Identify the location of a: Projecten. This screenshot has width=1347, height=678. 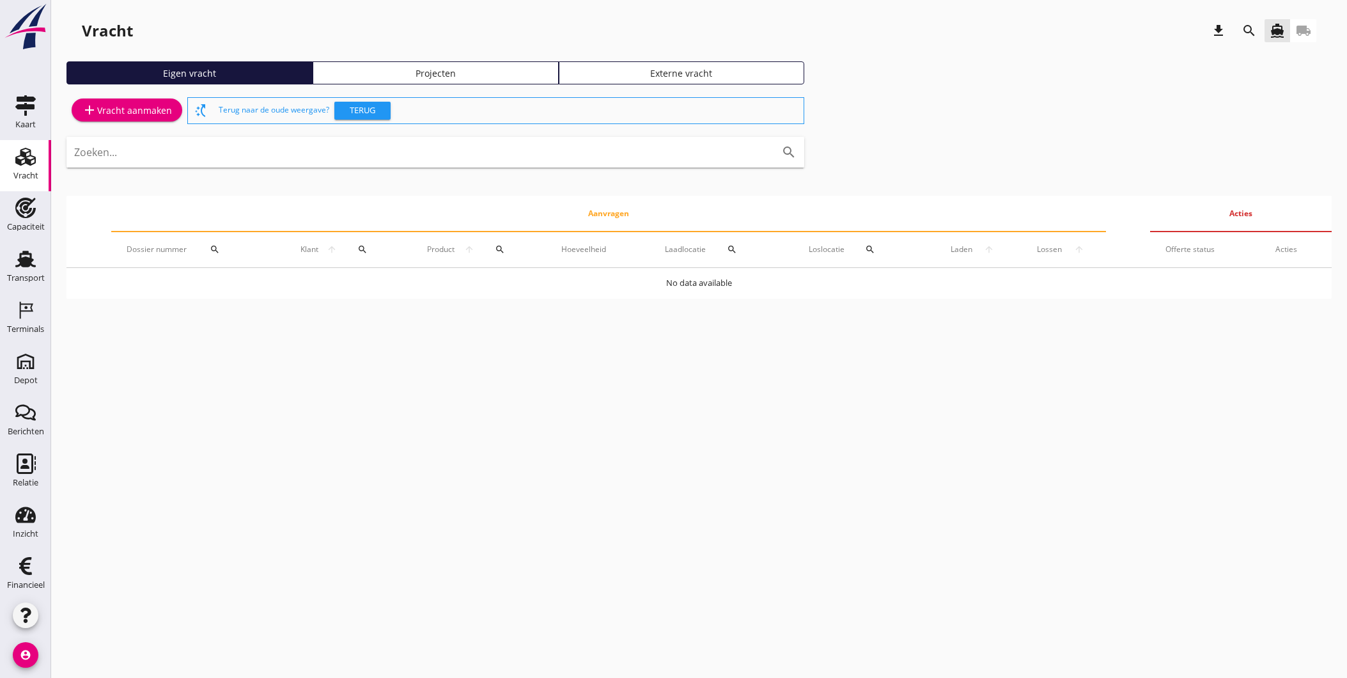
(435, 73).